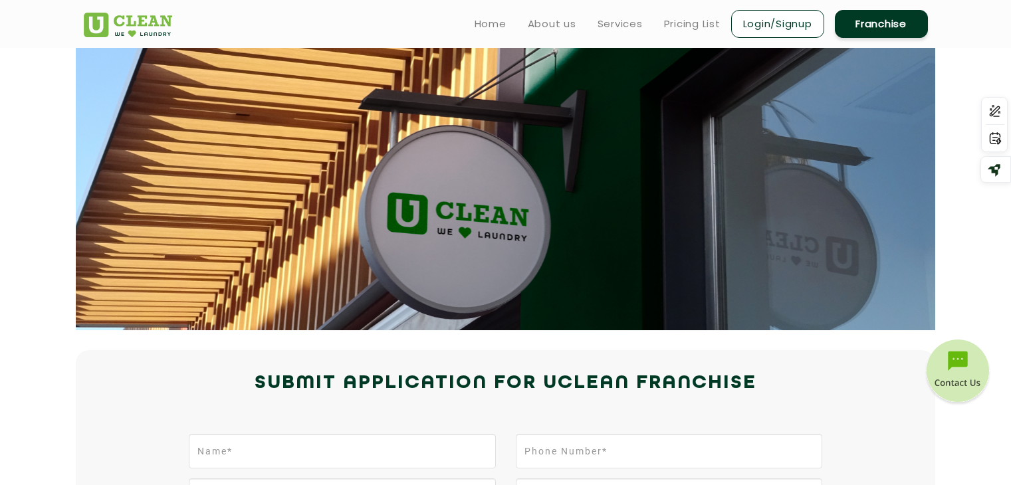 The image size is (1011, 485). Describe the element at coordinates (692, 24) in the screenshot. I see `a: Pricing List` at that location.